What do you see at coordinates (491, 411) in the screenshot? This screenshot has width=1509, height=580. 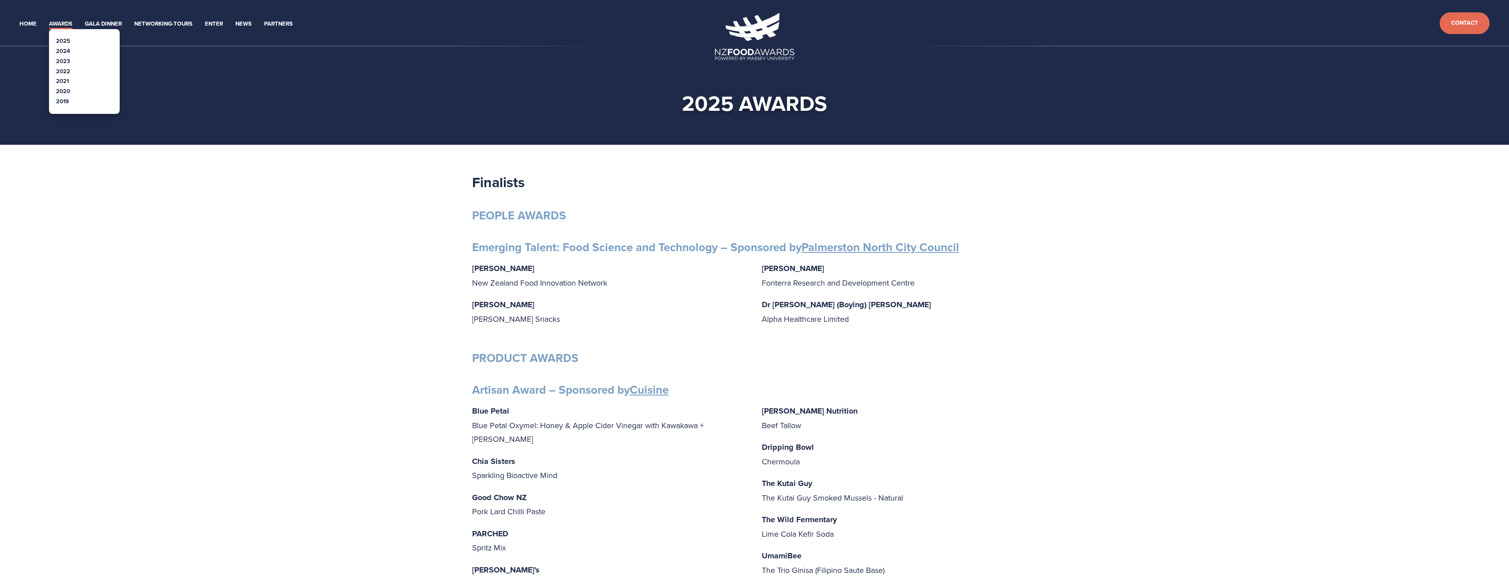 I see `strong: Blue Petal` at bounding box center [491, 411].